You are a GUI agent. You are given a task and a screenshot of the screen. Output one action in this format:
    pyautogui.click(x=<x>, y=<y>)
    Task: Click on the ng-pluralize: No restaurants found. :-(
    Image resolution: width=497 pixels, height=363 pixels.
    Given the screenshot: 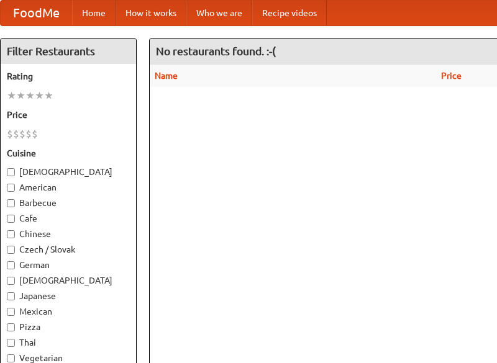 What is the action you would take?
    pyautogui.click(x=216, y=51)
    